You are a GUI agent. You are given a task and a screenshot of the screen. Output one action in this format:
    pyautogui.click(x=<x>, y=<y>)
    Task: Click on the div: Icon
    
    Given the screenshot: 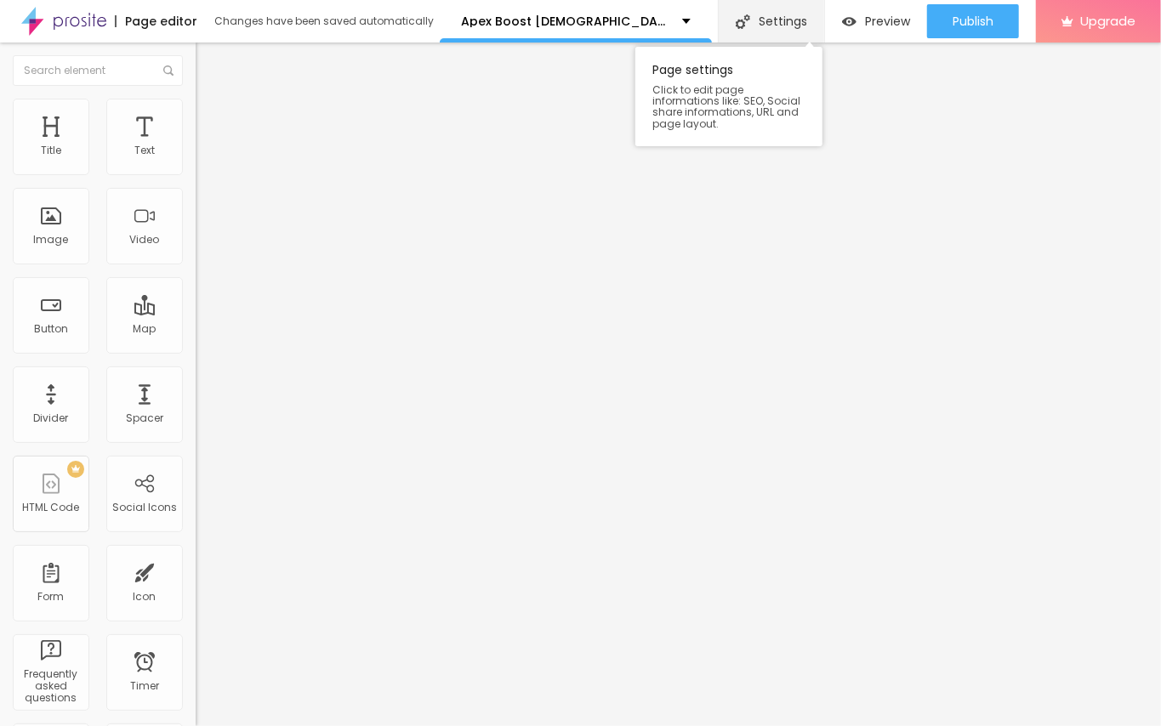 What is the action you would take?
    pyautogui.click(x=145, y=597)
    